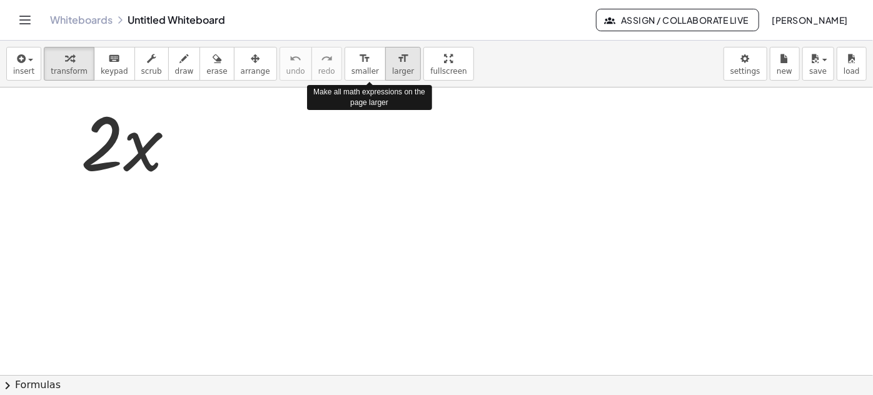  I want to click on button: settings, so click(745, 64).